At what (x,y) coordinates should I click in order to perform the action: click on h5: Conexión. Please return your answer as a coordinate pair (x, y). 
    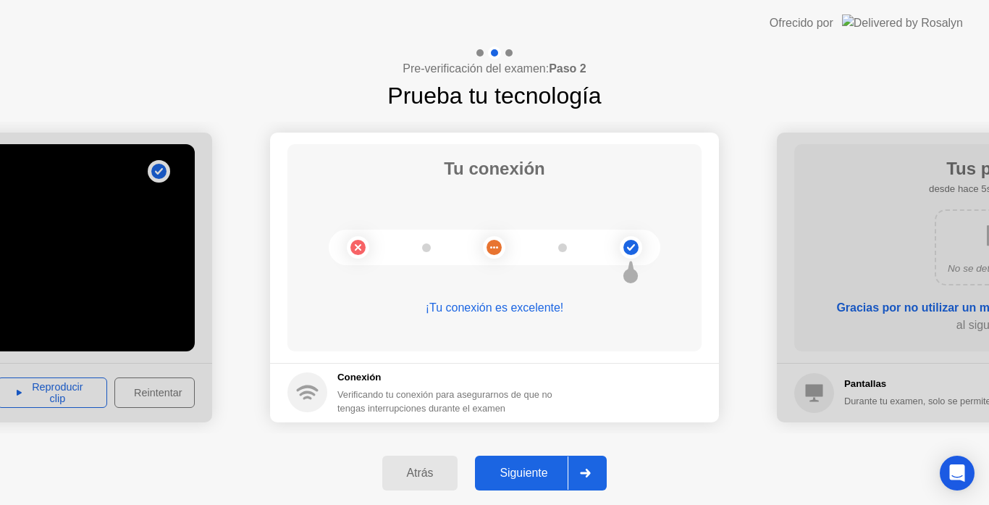
    Looking at the image, I should click on (460, 377).